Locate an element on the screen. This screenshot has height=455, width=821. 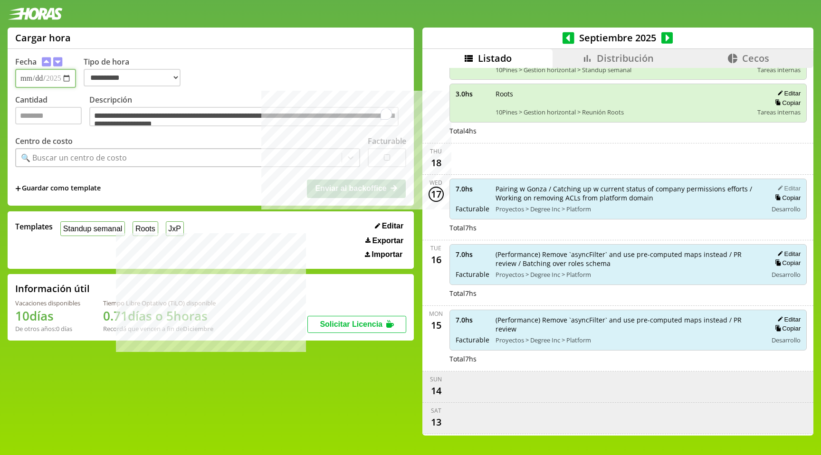
button: Roots is located at coordinates (145, 228).